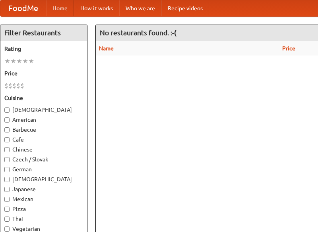 This screenshot has height=232, width=318. Describe the element at coordinates (44, 170) in the screenshot. I see `label: German` at that location.